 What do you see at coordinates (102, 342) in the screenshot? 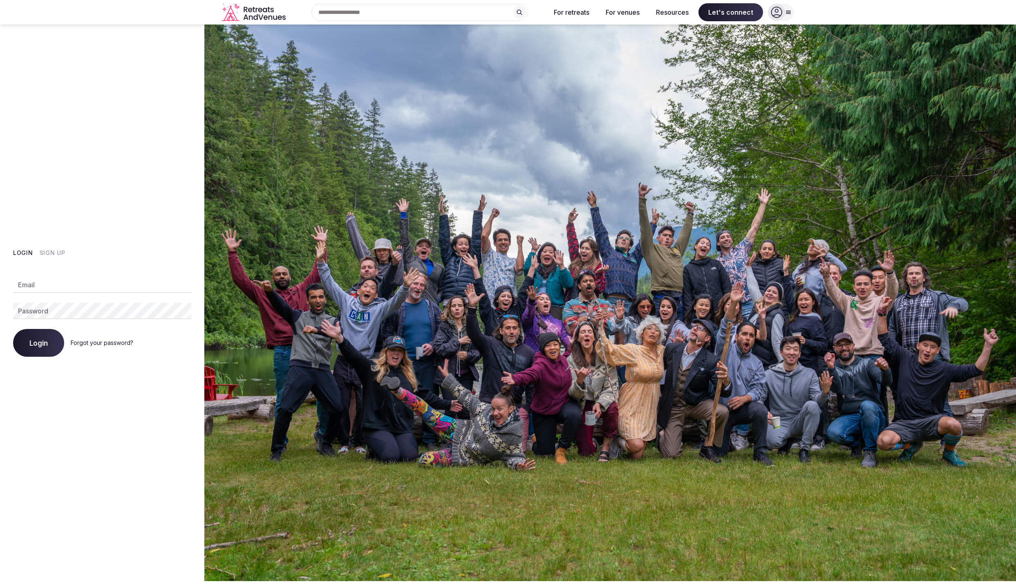
I see `a: Forgot your password?` at bounding box center [102, 342].